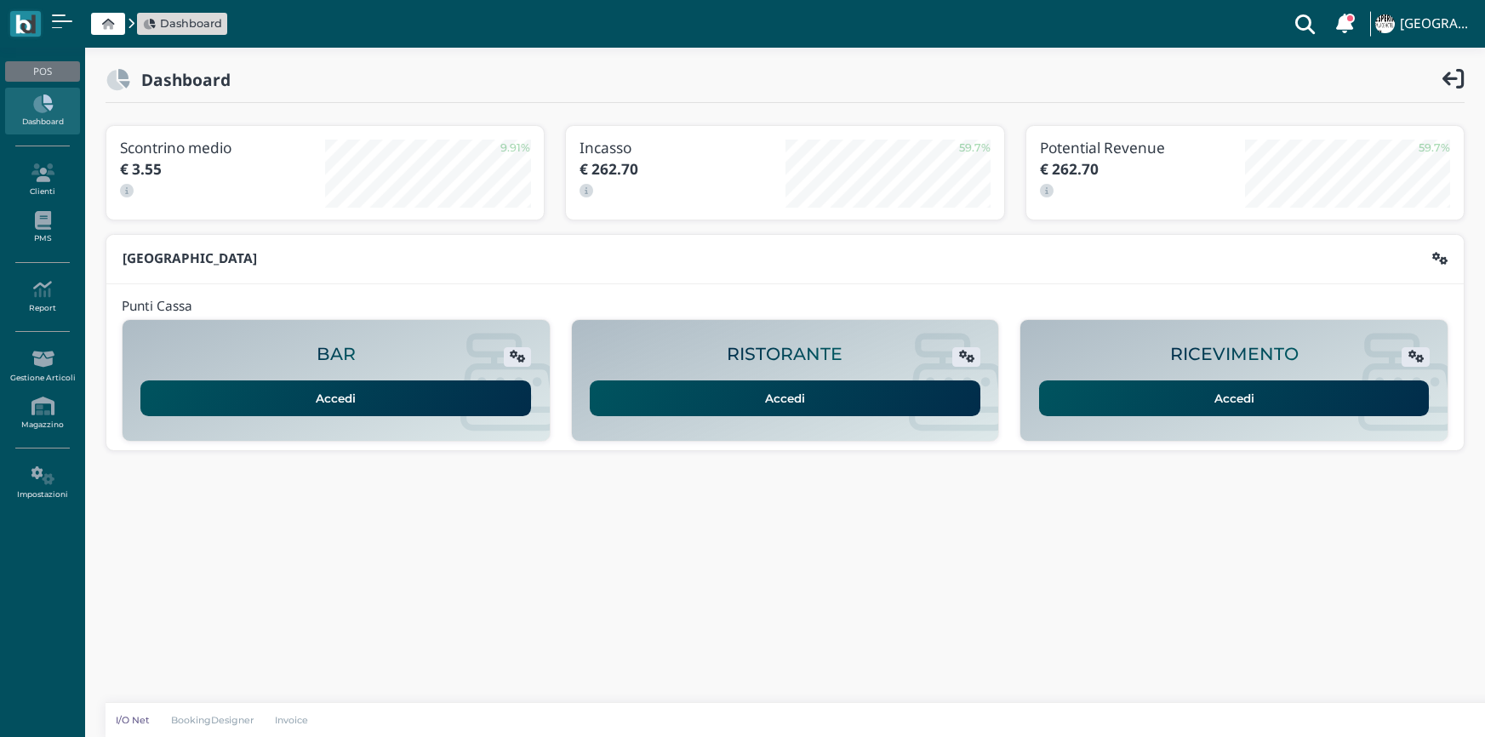  What do you see at coordinates (140, 169) in the screenshot?
I see `b: € 3.55` at bounding box center [140, 169].